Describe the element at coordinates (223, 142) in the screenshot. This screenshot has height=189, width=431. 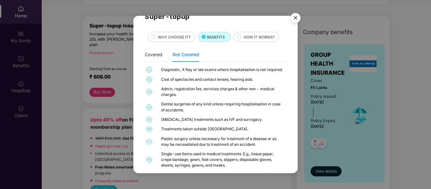
I see `div: Plastic surgery unless necessary for treatment of a disease or as may be necessitated due to trea...` at that location.